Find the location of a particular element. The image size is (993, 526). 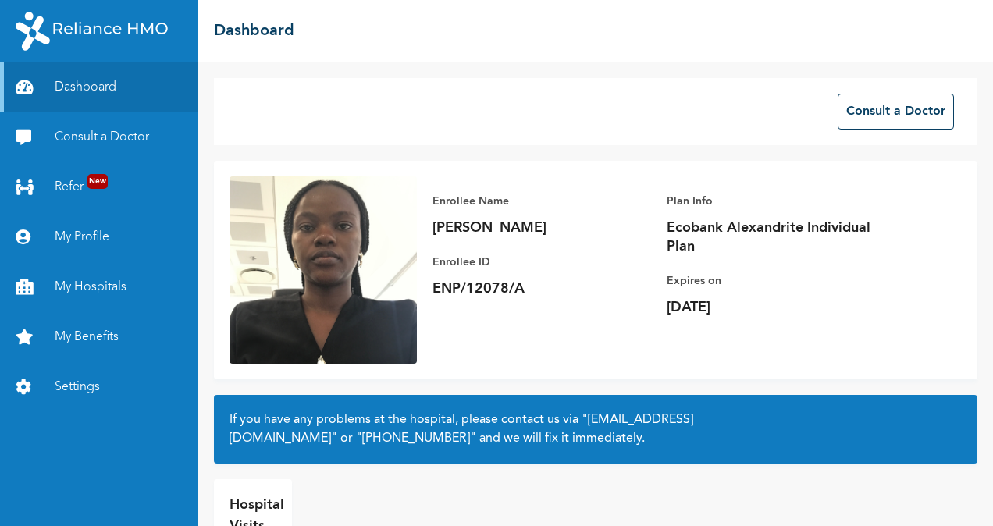

span: New is located at coordinates (98, 181).